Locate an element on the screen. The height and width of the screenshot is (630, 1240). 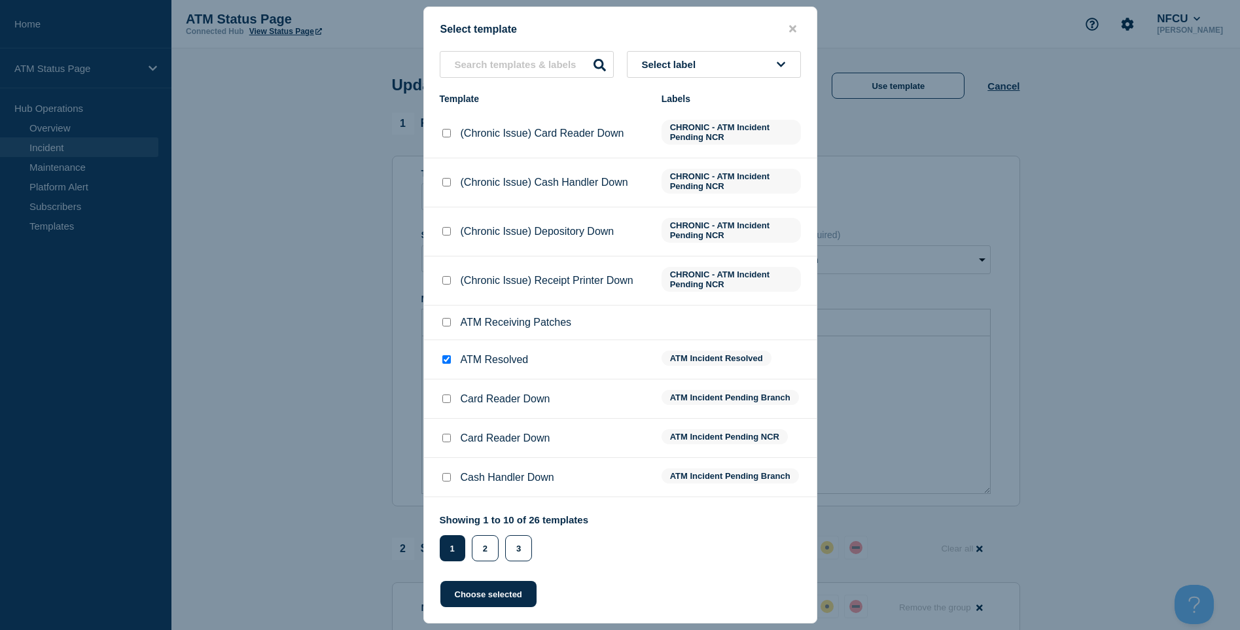
div: Labels is located at coordinates (731, 99).